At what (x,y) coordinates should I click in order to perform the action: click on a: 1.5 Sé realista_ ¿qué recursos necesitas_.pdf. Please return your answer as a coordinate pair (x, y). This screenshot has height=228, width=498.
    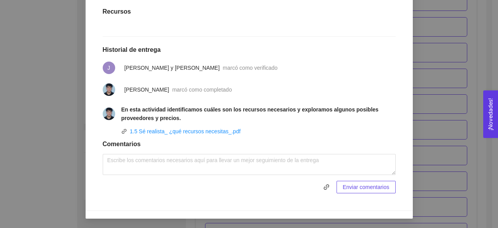
    Looking at the image, I should click on (185, 131).